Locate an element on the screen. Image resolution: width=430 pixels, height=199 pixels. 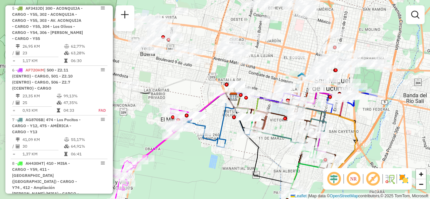
span: 5 - is located at coordinates (47, 23).